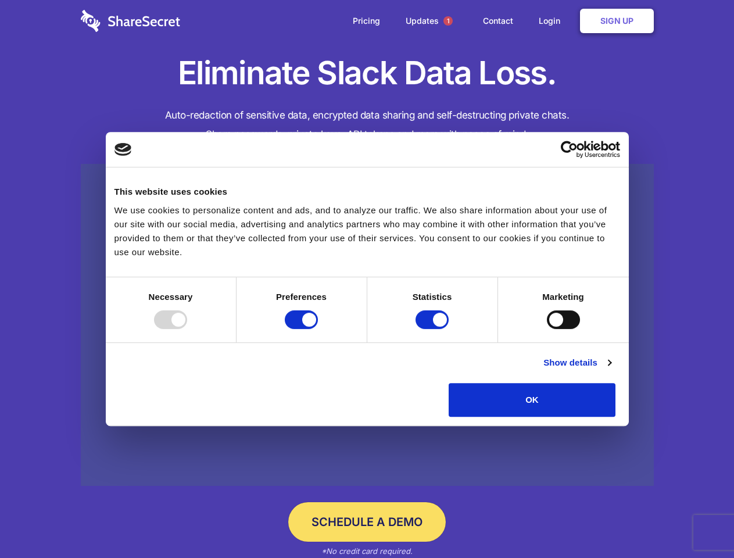  What do you see at coordinates (367, 73) in the screenshot?
I see `h1: Eliminate Slack Data Loss.` at bounding box center [367, 73].